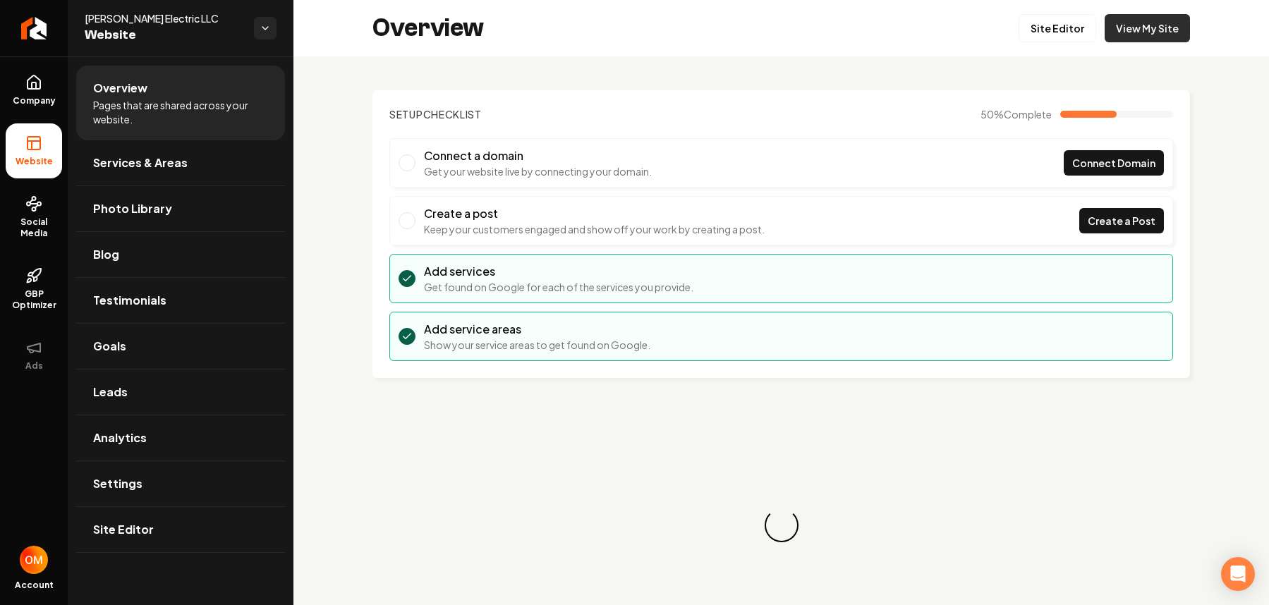 This screenshot has height=605, width=1269. I want to click on h3: Create a post, so click(594, 214).